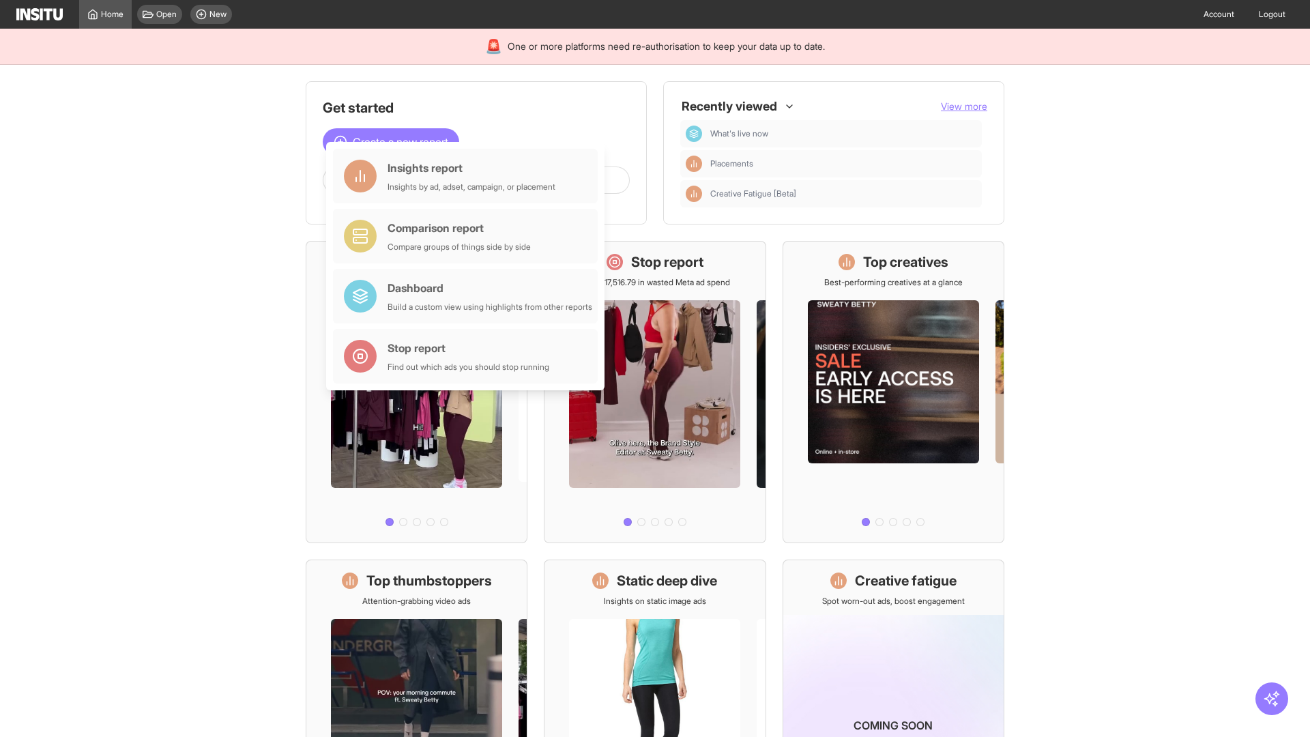 This screenshot has height=737, width=1310. Describe the element at coordinates (654, 392) in the screenshot. I see `a: Stop reportSave £17,516.79 in wasted Meta ad spend` at that location.